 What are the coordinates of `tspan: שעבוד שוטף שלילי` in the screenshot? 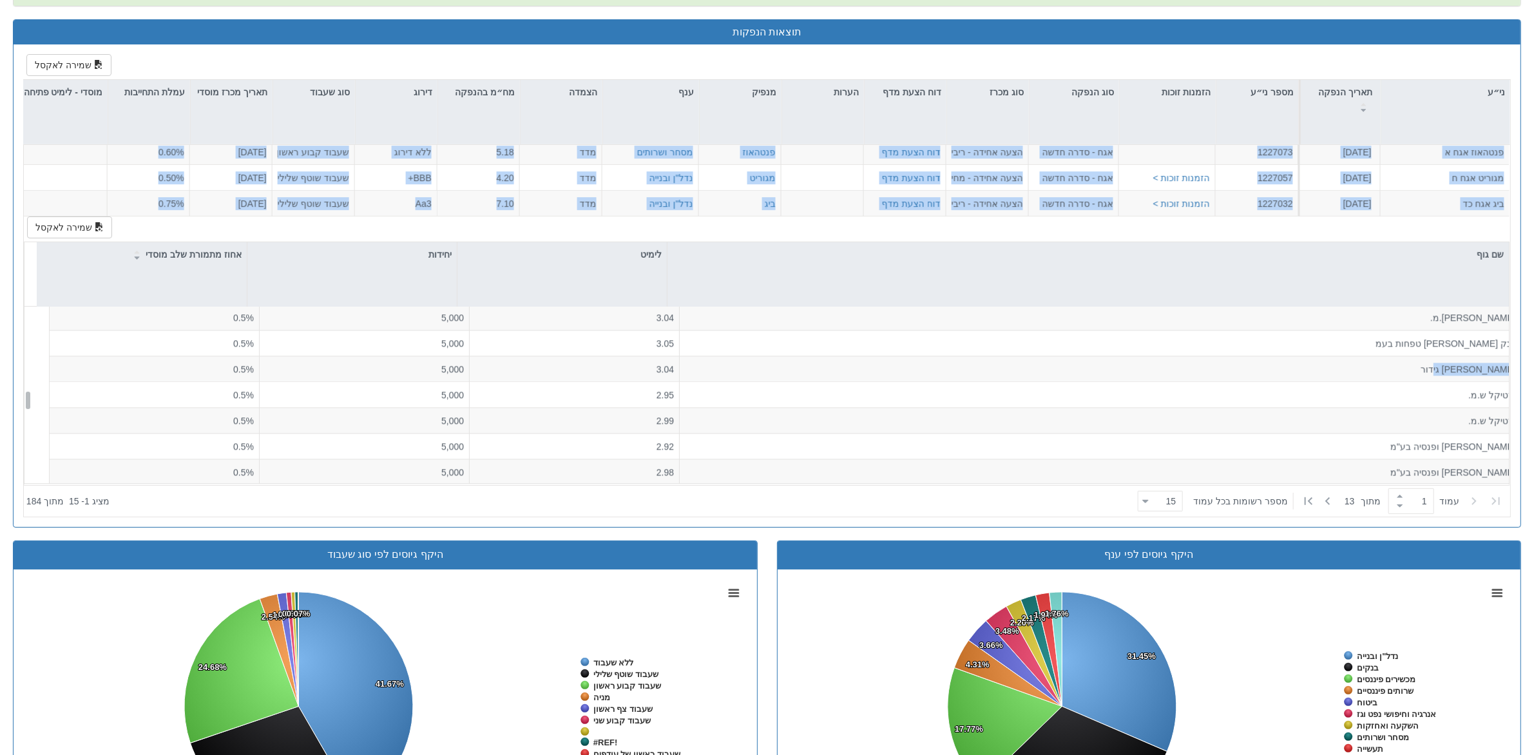 It's located at (626, 674).